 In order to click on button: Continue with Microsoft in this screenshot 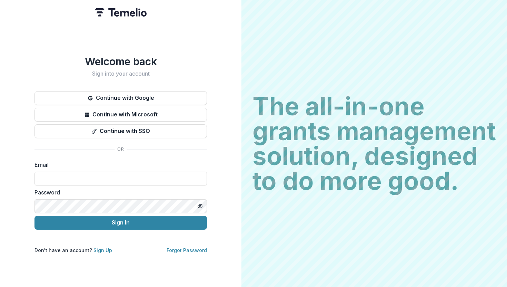, I will do `click(121, 114)`.